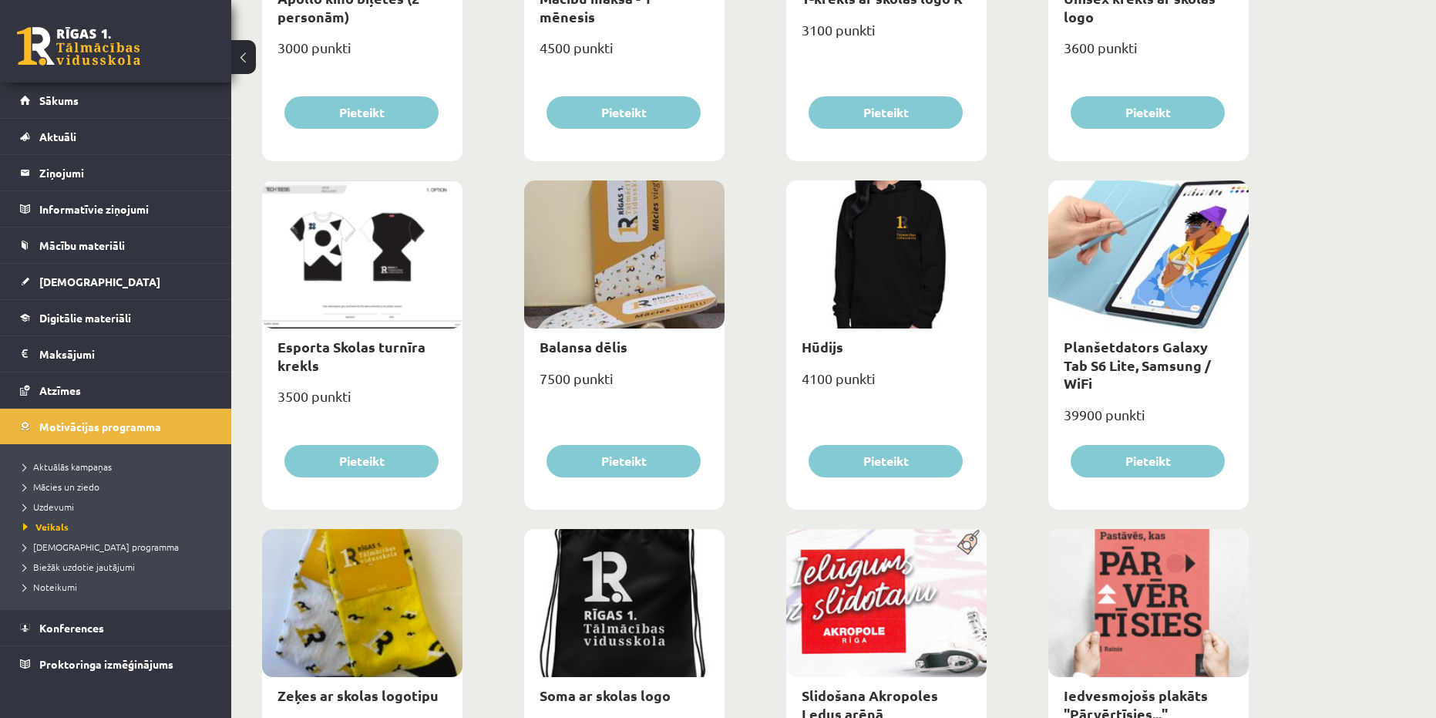  What do you see at coordinates (116, 136) in the screenshot?
I see `a: Aktuāli` at bounding box center [116, 136].